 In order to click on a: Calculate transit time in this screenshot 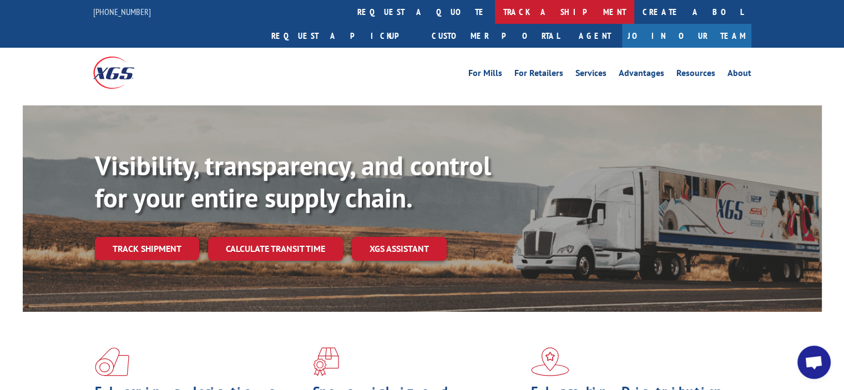, I will do `click(275, 249)`.